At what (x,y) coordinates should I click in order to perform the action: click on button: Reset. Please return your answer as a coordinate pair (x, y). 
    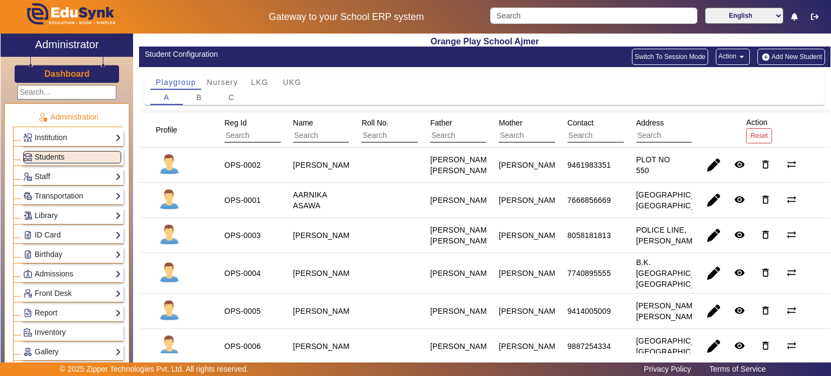
    Looking at the image, I should click on (759, 135).